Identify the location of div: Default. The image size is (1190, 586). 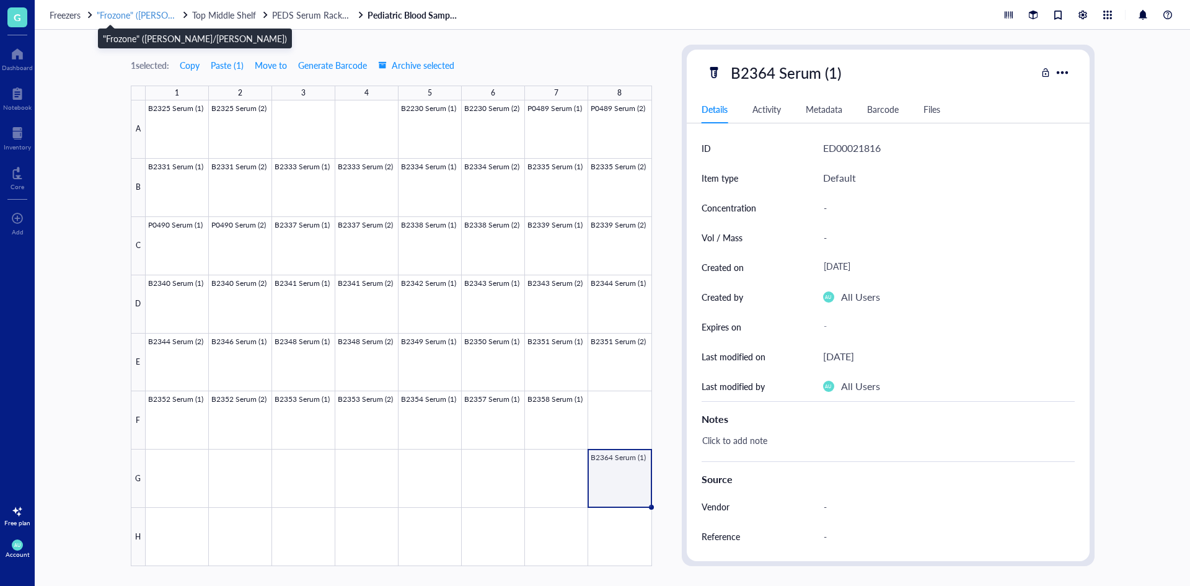
(839, 178).